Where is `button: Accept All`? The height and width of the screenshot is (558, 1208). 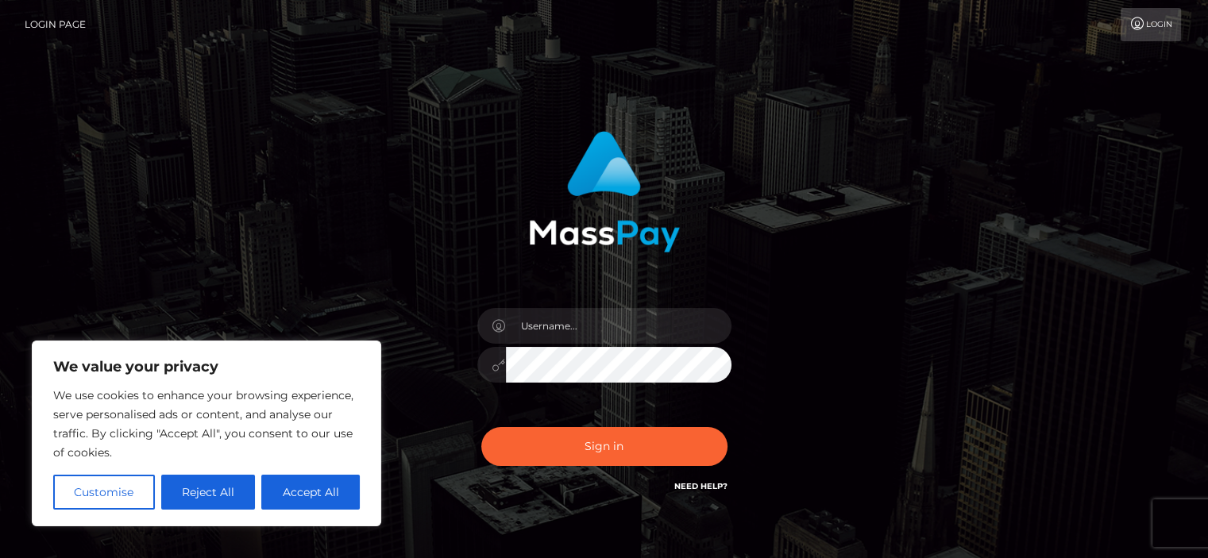
button: Accept All is located at coordinates (311, 493).